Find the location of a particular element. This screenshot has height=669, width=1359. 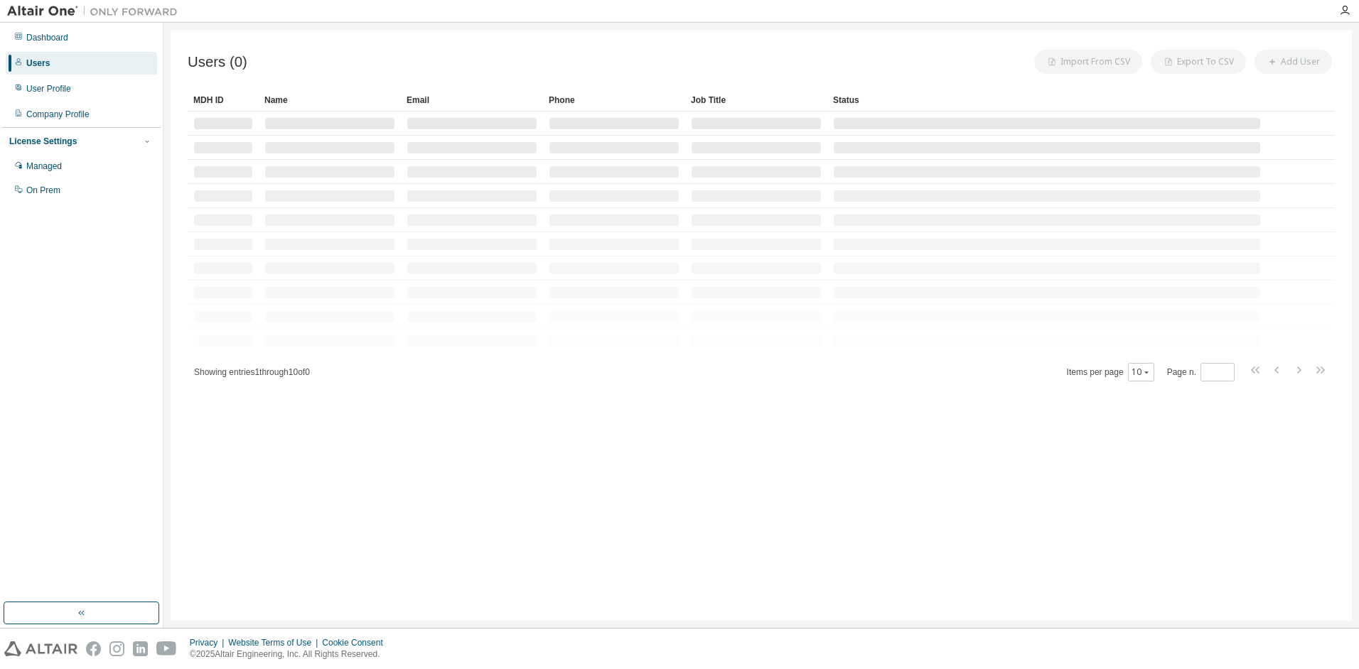

div: Privacy is located at coordinates (209, 643).